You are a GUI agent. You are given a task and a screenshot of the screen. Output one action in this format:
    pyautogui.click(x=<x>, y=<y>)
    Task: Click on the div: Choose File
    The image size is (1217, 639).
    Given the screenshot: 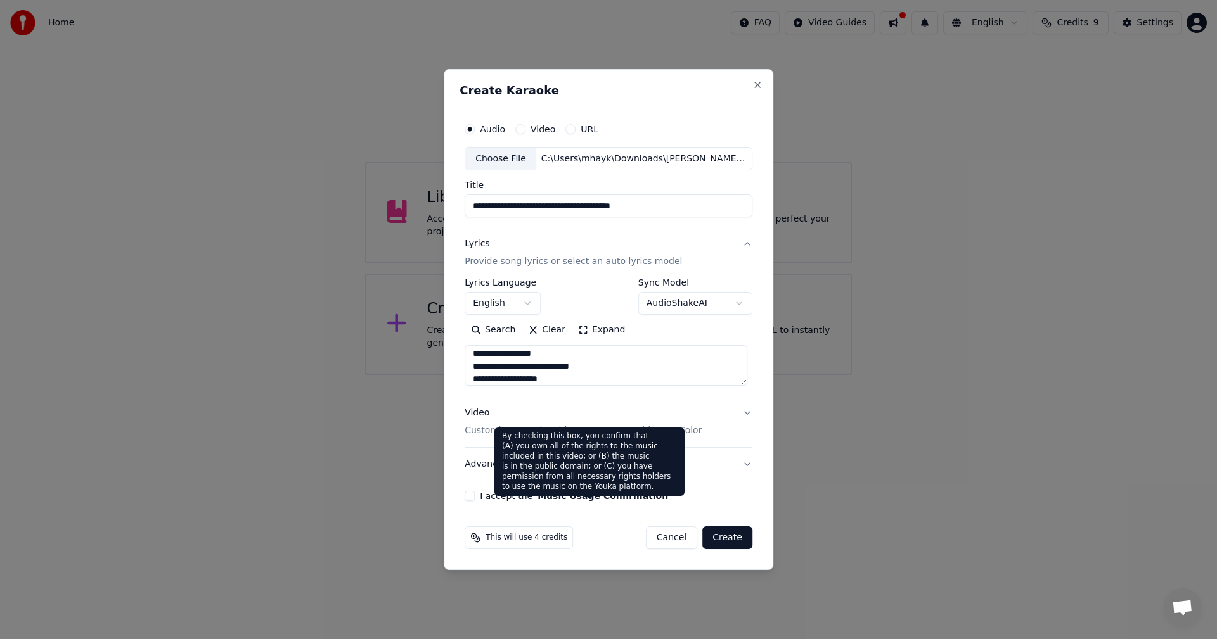 What is the action you would take?
    pyautogui.click(x=501, y=159)
    